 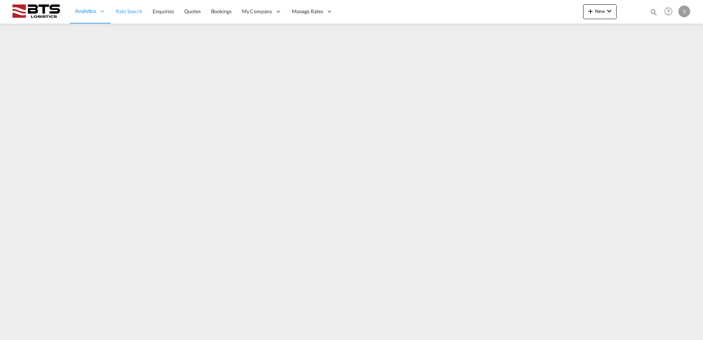 What do you see at coordinates (599, 12) in the screenshot?
I see `button: icon-plus 400-fgNewicon-chevron-down` at bounding box center [599, 12].